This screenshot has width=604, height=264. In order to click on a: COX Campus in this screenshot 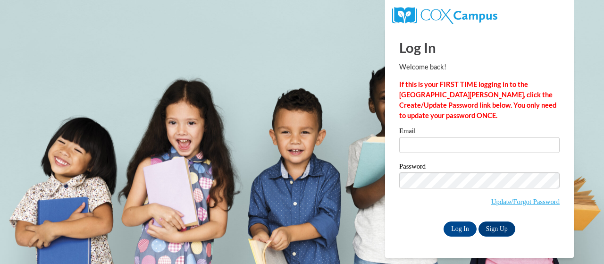, I will do `click(444, 15)`.